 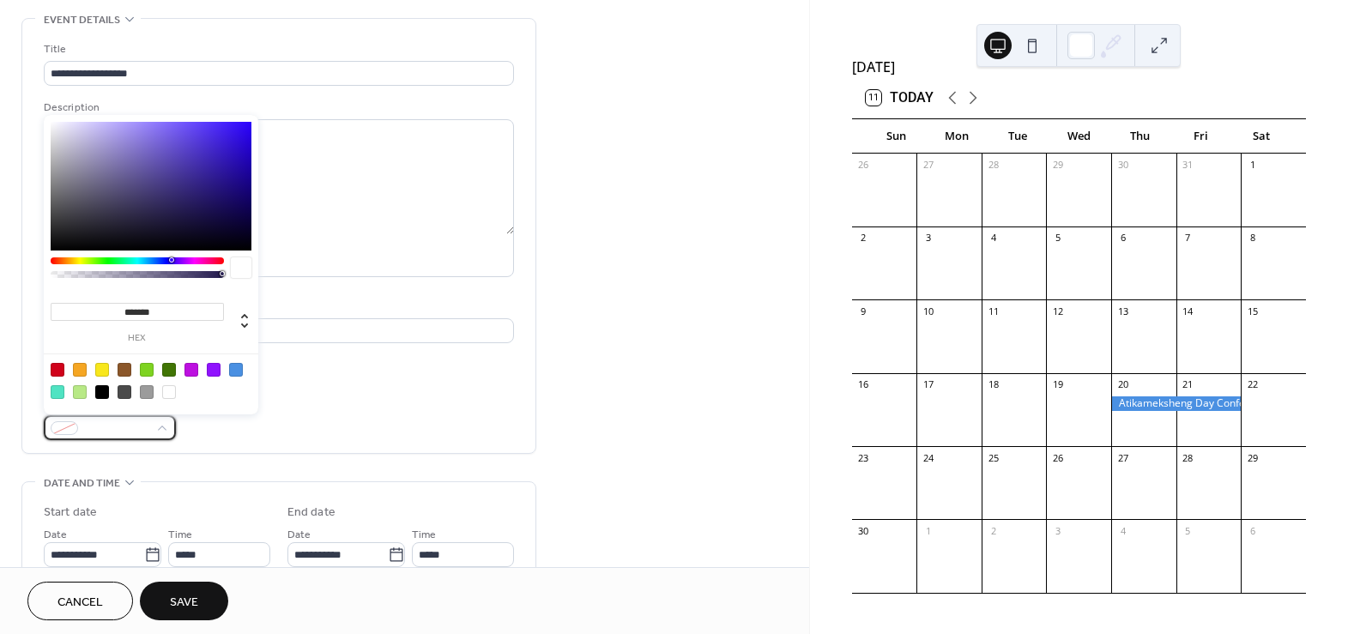 I want to click on div: 16, so click(x=863, y=385).